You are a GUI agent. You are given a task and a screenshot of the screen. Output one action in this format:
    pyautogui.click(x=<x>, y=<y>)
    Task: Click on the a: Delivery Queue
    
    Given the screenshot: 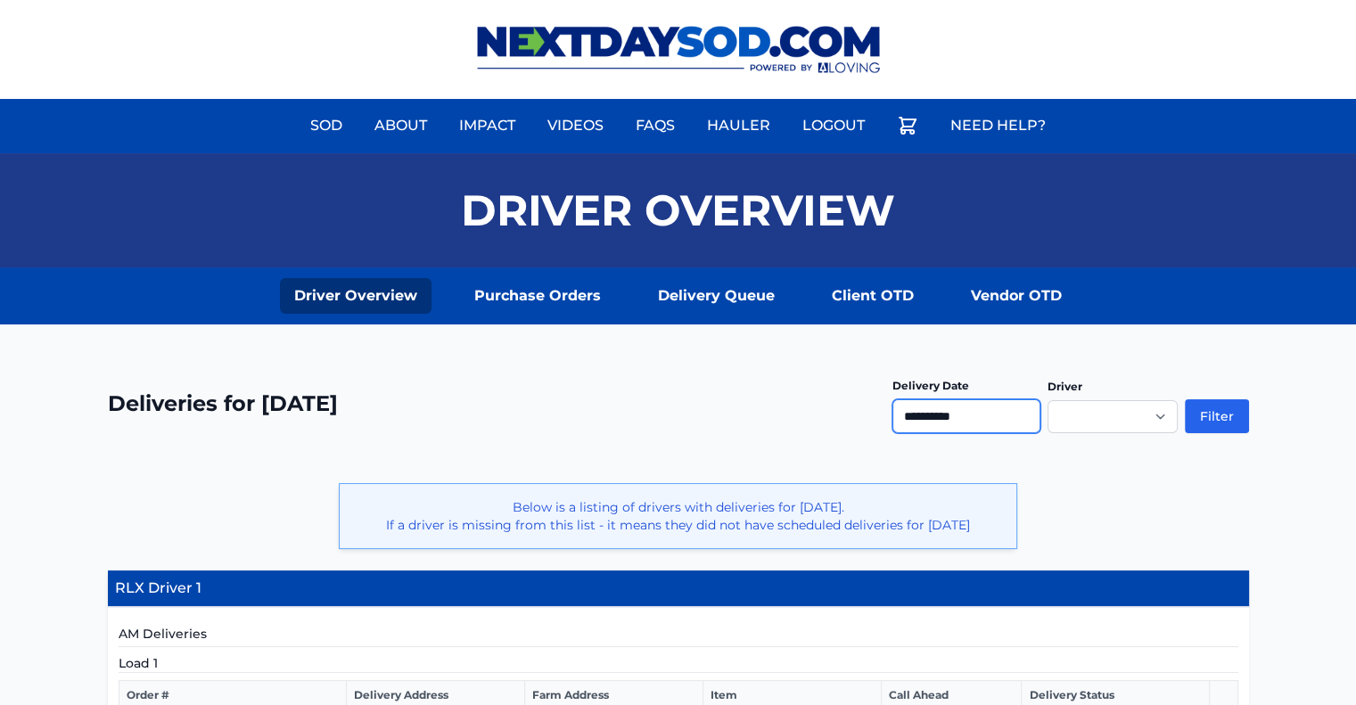 What is the action you would take?
    pyautogui.click(x=716, y=296)
    